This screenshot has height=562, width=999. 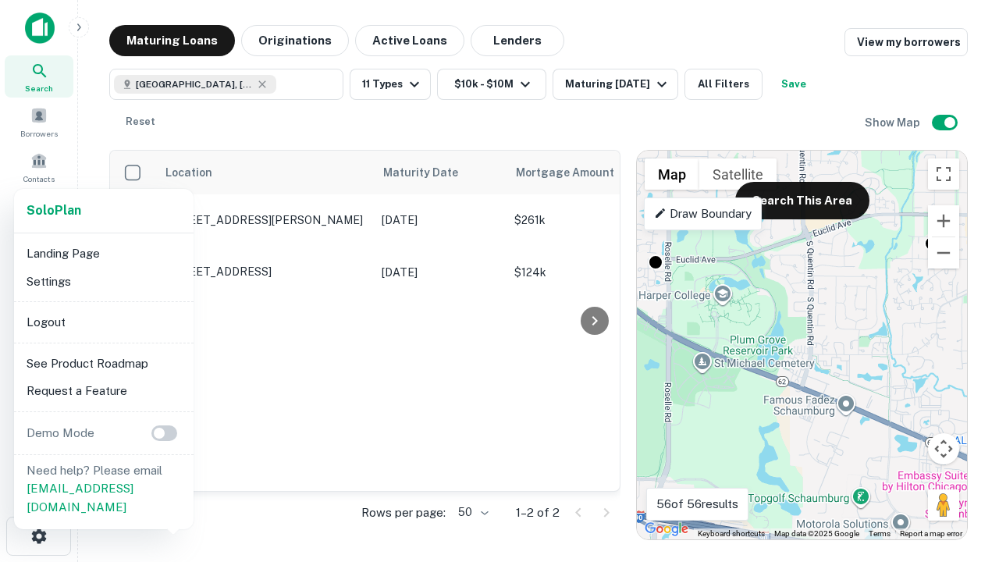 I want to click on li: Request a Feature, so click(x=104, y=391).